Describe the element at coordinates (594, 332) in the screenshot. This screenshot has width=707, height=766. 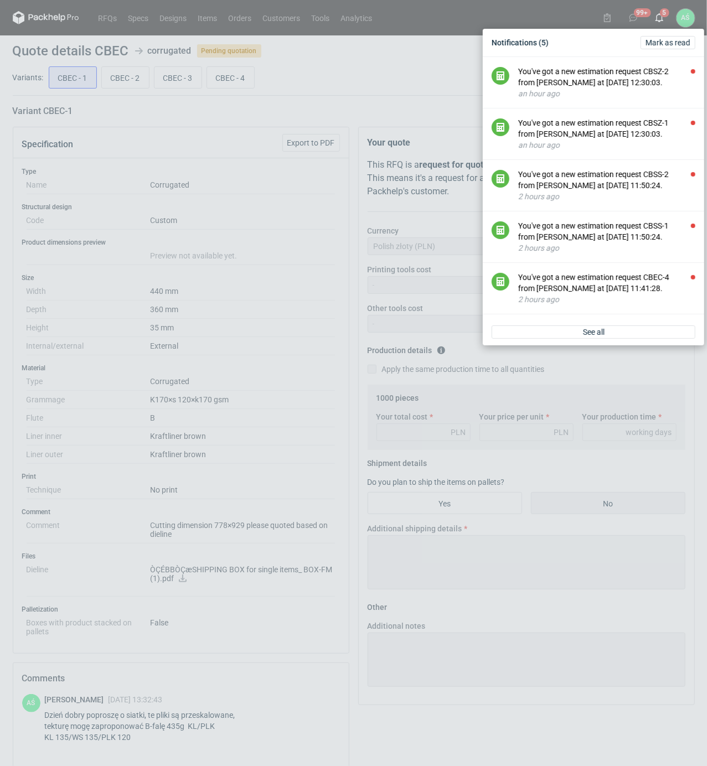
I see `span: See all` at that location.